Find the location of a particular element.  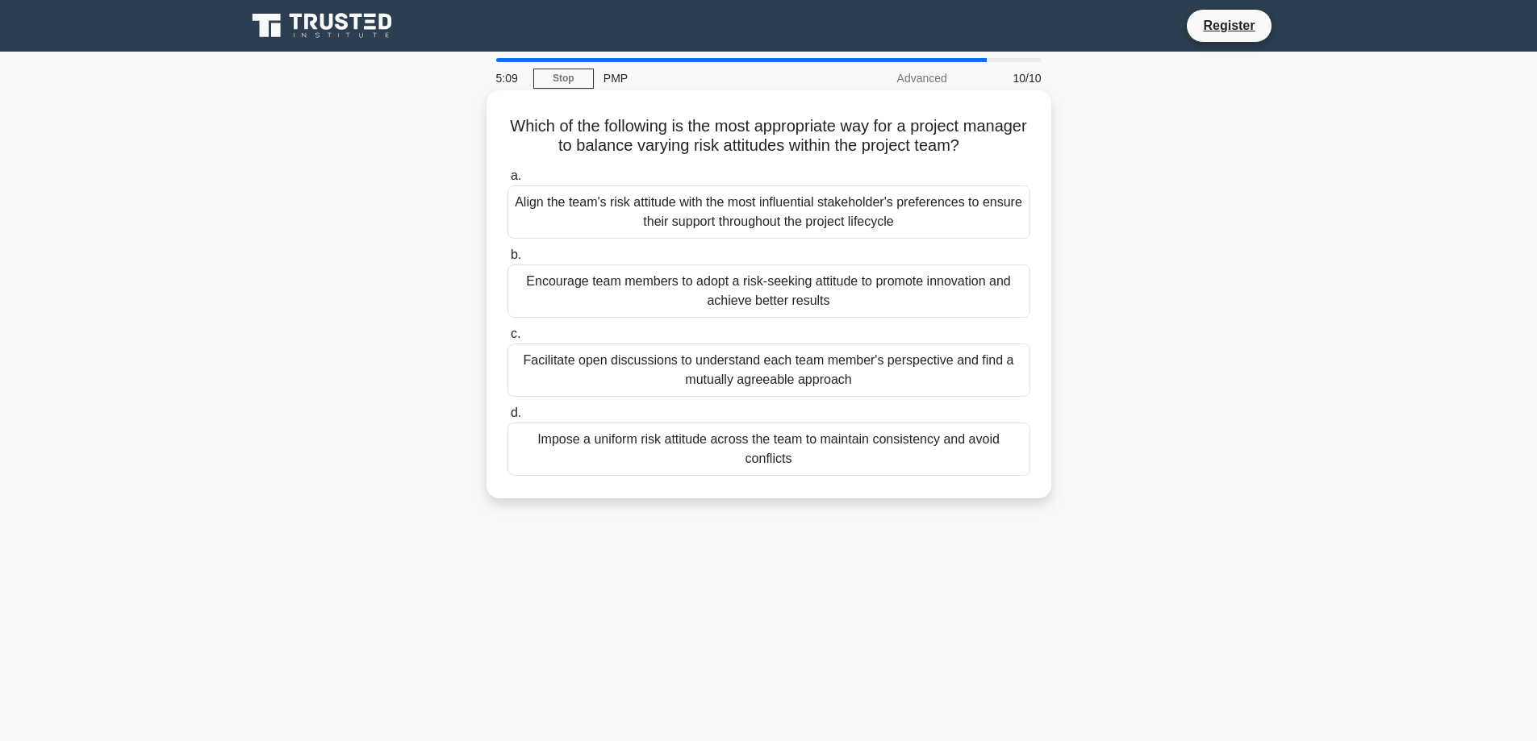

span: c. is located at coordinates (515, 333).